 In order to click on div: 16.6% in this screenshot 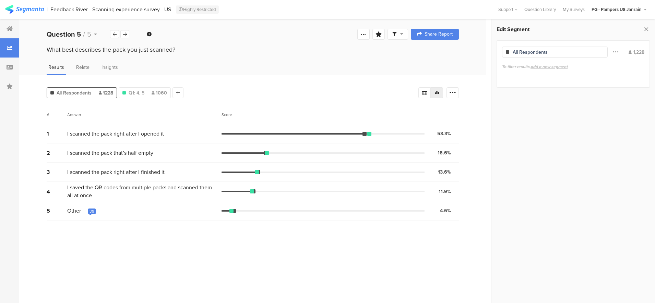, I will do `click(444, 153)`.